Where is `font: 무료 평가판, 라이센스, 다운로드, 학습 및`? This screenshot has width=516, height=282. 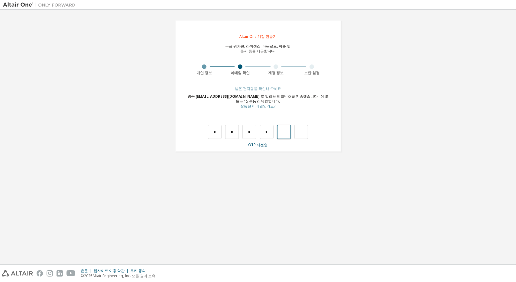
font: 무료 평가판, 라이센스, 다운로드, 학습 및 is located at coordinates (258, 46).